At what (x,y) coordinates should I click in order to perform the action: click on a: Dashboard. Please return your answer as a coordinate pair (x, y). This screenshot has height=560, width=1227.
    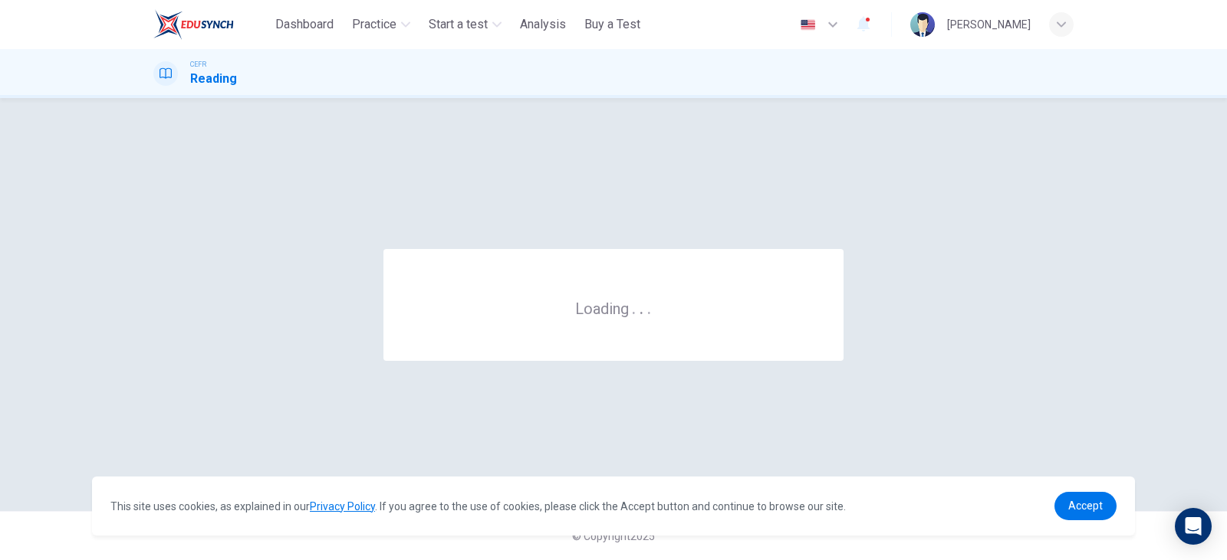
    Looking at the image, I should click on (304, 25).